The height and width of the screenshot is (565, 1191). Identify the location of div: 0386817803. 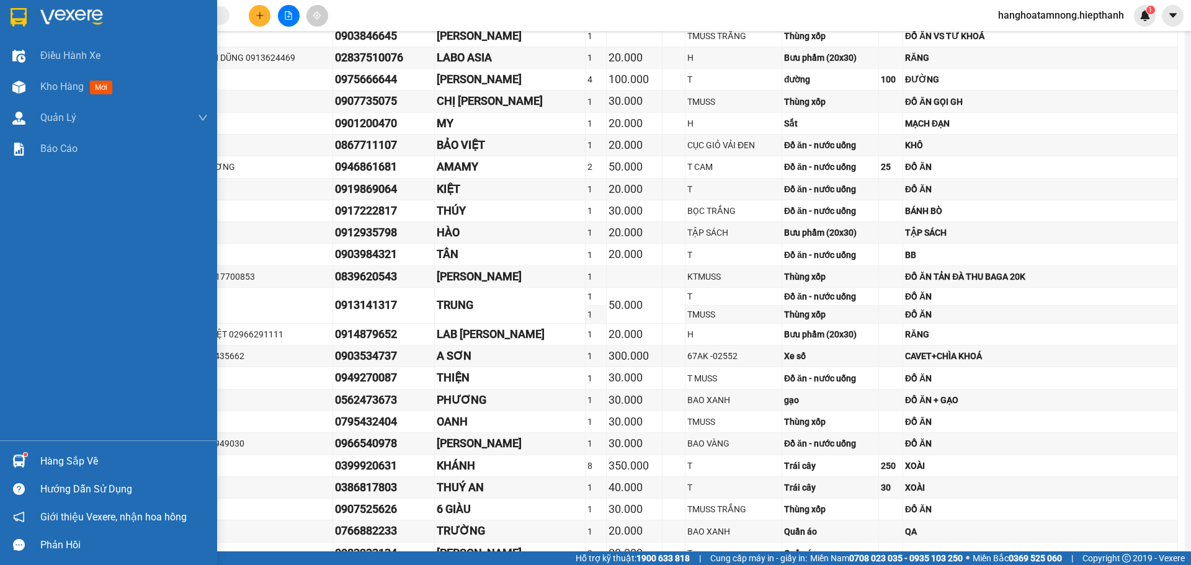
(383, 488).